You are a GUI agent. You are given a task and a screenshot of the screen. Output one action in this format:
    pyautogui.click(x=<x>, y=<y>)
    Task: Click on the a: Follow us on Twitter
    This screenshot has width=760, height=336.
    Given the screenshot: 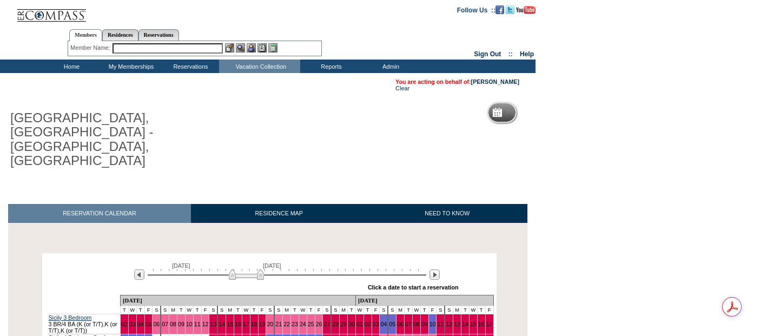 What is the action you would take?
    pyautogui.click(x=510, y=9)
    